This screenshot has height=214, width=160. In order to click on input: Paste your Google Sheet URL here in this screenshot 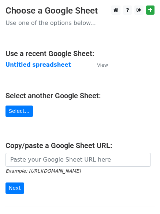, I will do `click(78, 160)`.